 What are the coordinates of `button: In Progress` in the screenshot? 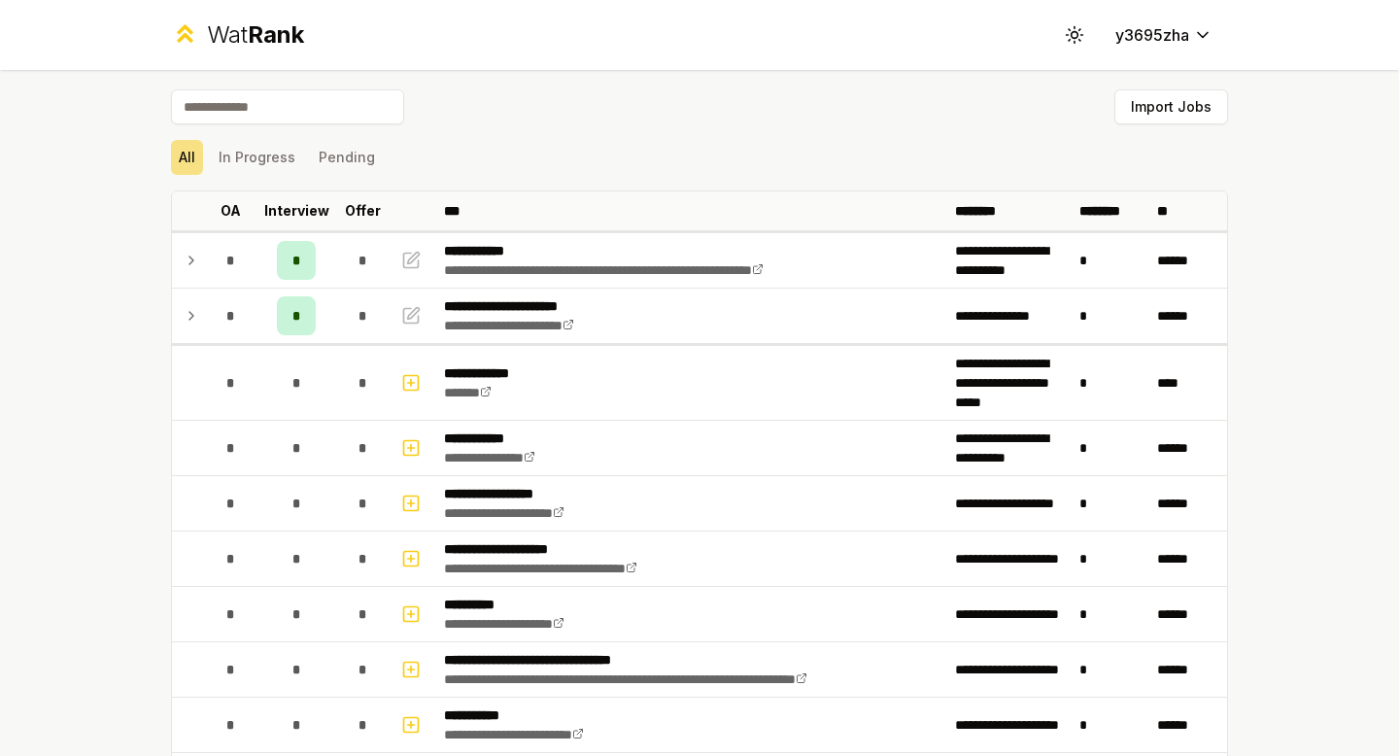 It's located at (257, 157).